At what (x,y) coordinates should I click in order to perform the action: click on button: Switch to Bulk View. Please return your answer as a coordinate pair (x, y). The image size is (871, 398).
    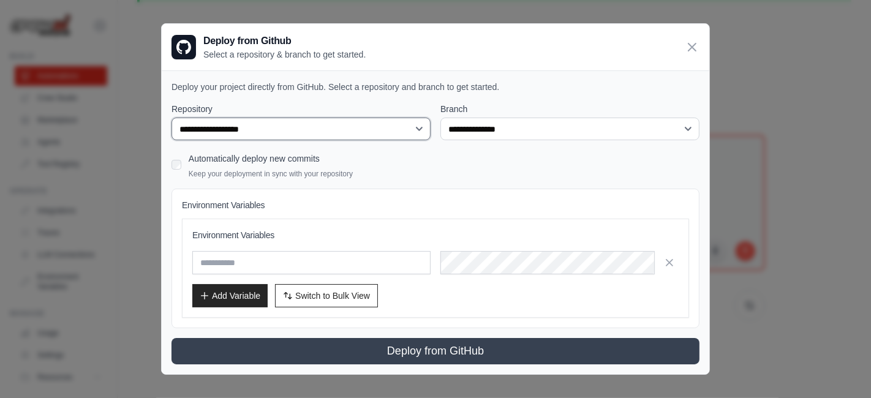
    Looking at the image, I should click on (326, 296).